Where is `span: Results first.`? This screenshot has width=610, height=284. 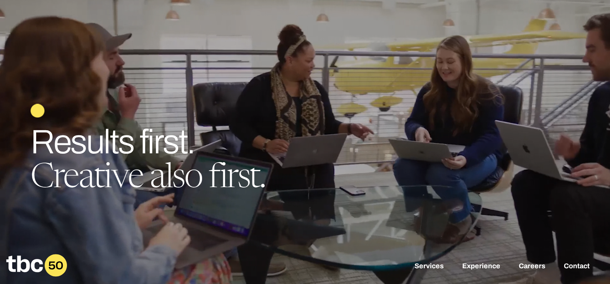
span: Results first. is located at coordinates (112, 142).